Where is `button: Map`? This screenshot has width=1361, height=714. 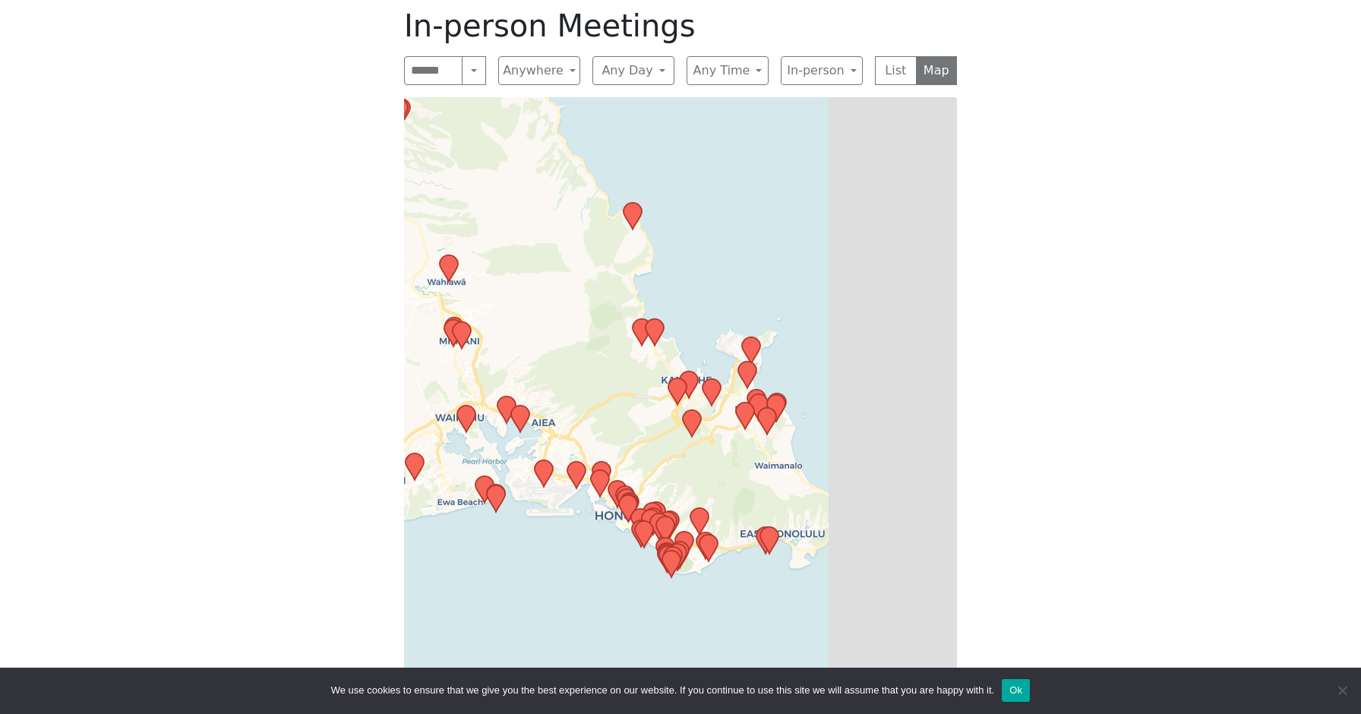 button: Map is located at coordinates (937, 71).